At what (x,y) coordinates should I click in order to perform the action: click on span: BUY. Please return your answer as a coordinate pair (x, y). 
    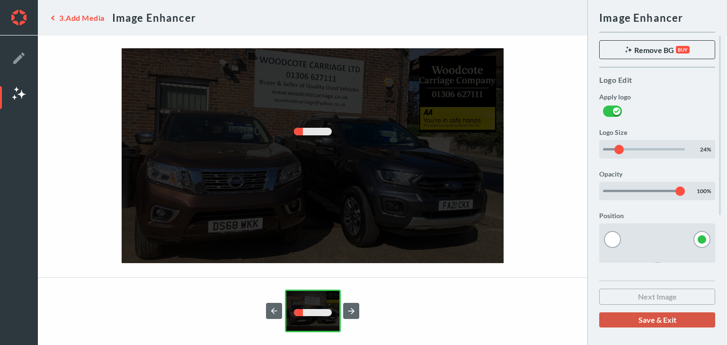
    Looking at the image, I should click on (682, 50).